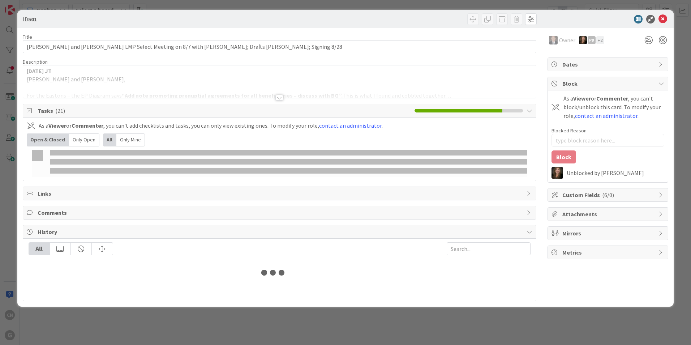 Image resolution: width=691 pixels, height=345 pixels. Describe the element at coordinates (564, 157) in the screenshot. I see `button: Block` at that location.